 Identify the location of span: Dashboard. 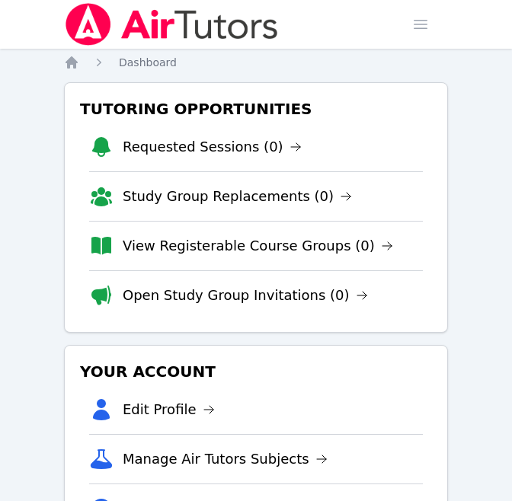
(148, 62).